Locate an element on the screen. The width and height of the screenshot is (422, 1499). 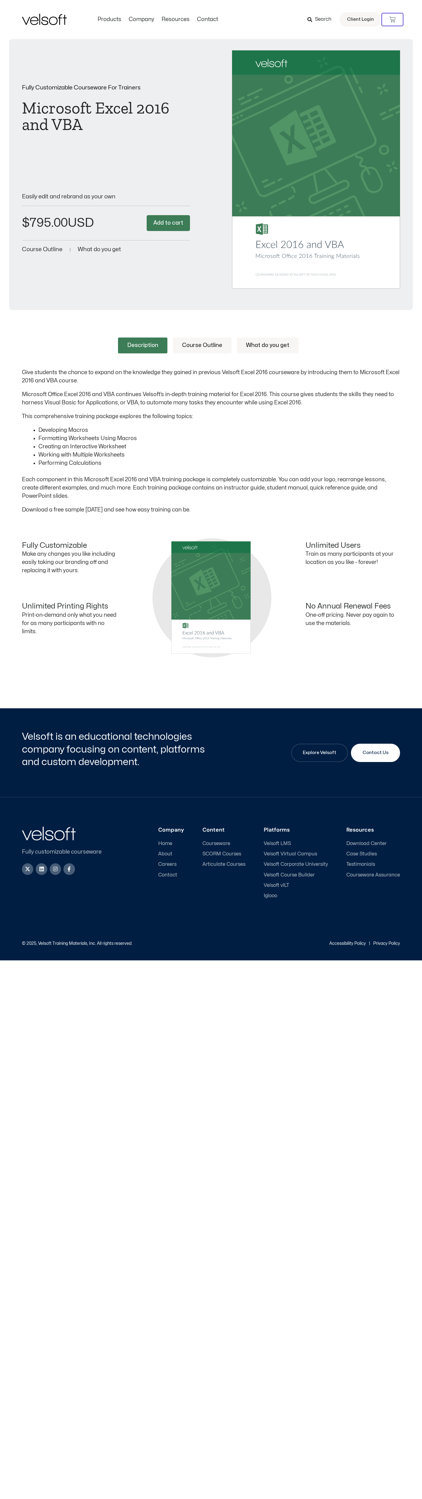
a: Description is located at coordinates (143, 345).